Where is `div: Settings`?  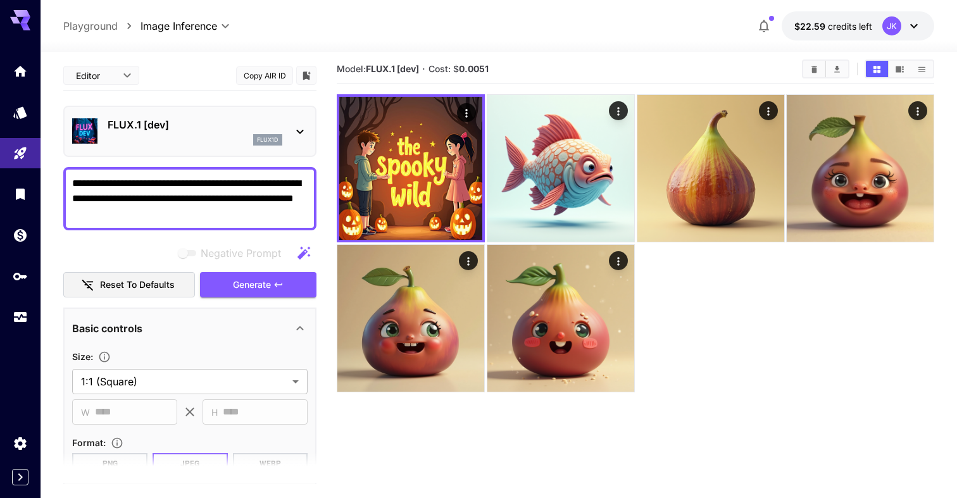 div: Settings is located at coordinates (20, 443).